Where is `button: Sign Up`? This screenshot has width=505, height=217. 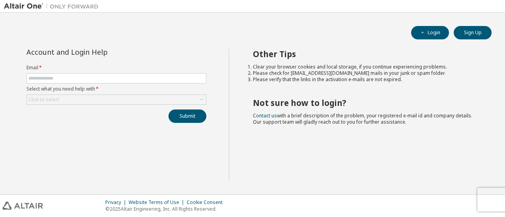
button: Sign Up is located at coordinates (472, 33).